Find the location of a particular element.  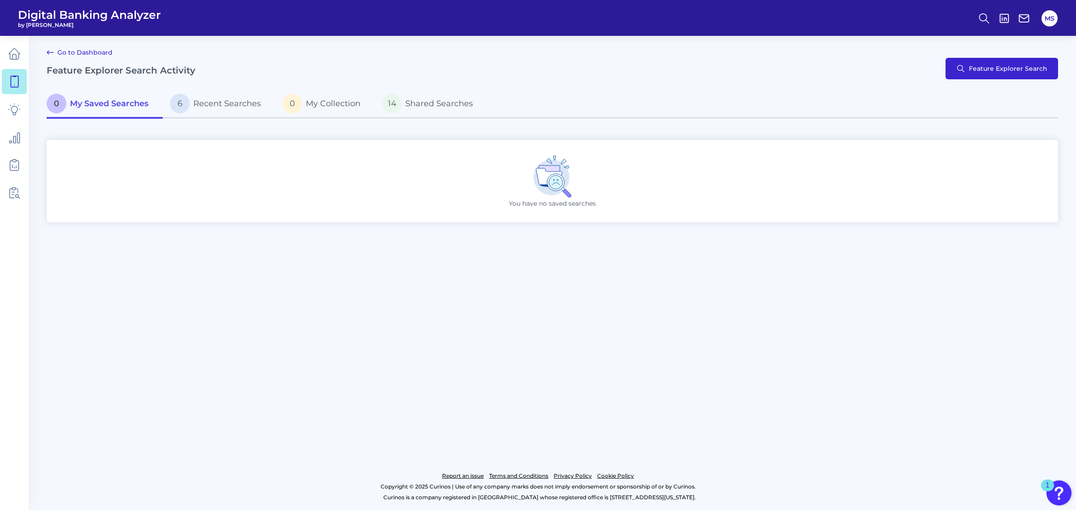

a: Privacy Policy is located at coordinates (573, 476).